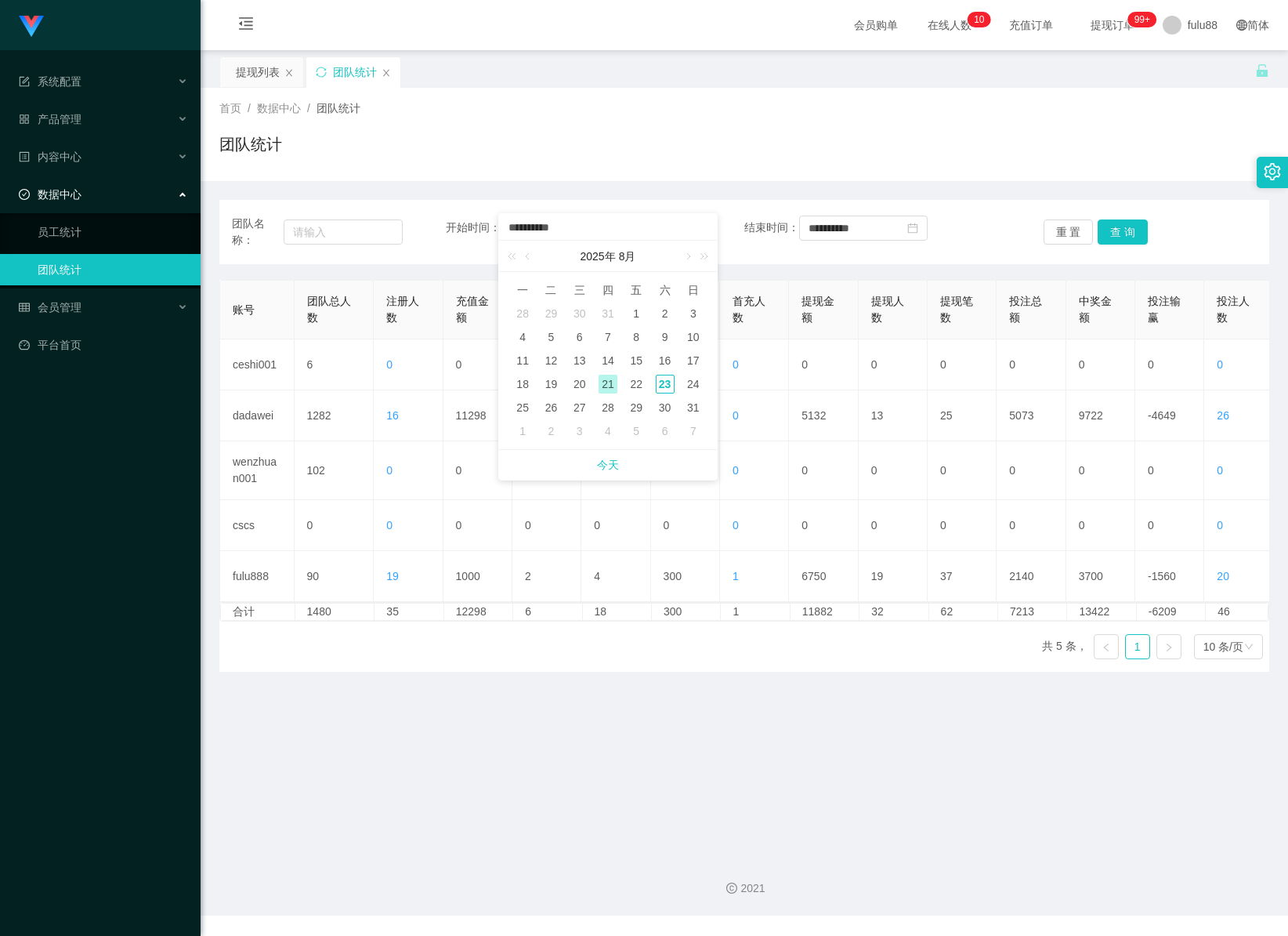  What do you see at coordinates (257, 232) in the screenshot?
I see `span: 团队名称：` at bounding box center [257, 232].